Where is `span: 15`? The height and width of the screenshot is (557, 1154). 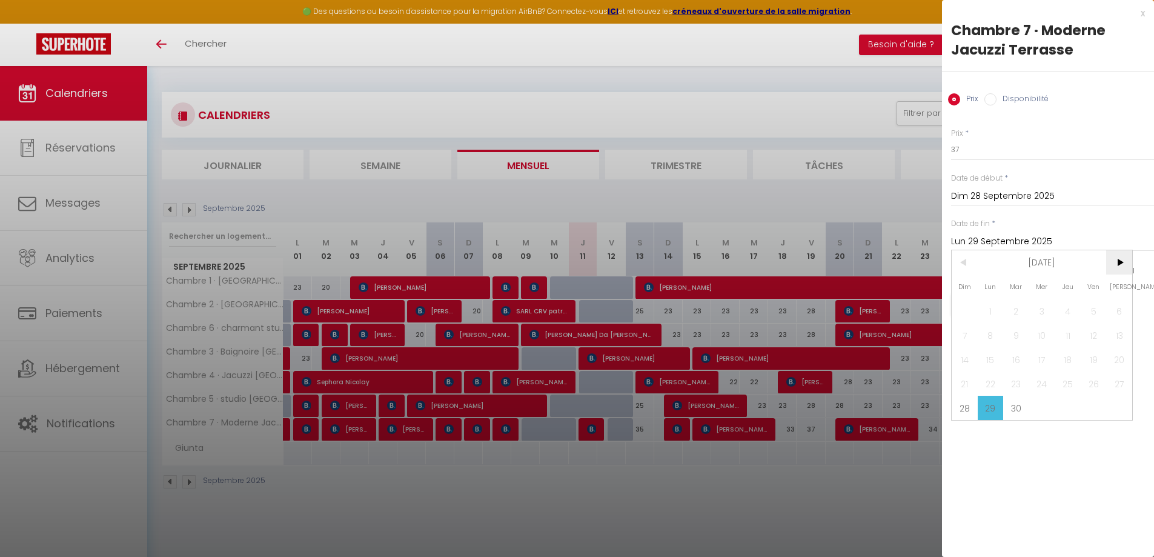
span: 15 is located at coordinates (991, 359).